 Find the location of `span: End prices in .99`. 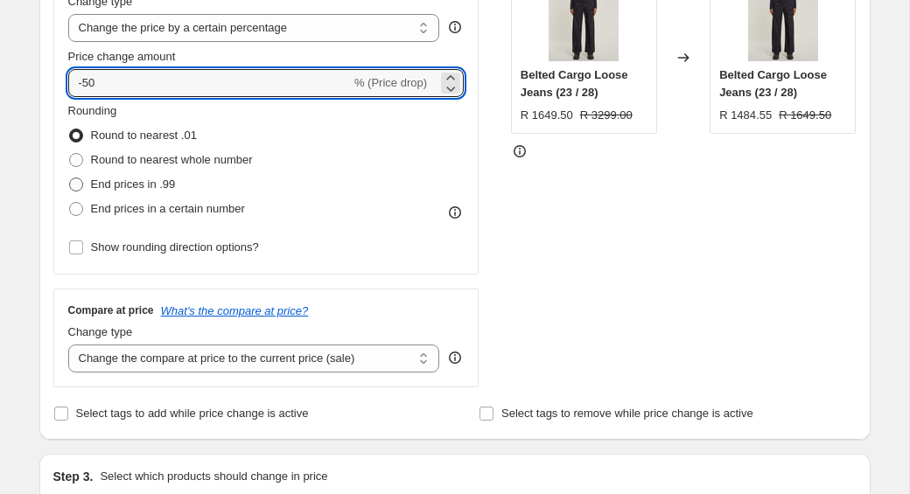

span: End prices in .99 is located at coordinates (133, 184).